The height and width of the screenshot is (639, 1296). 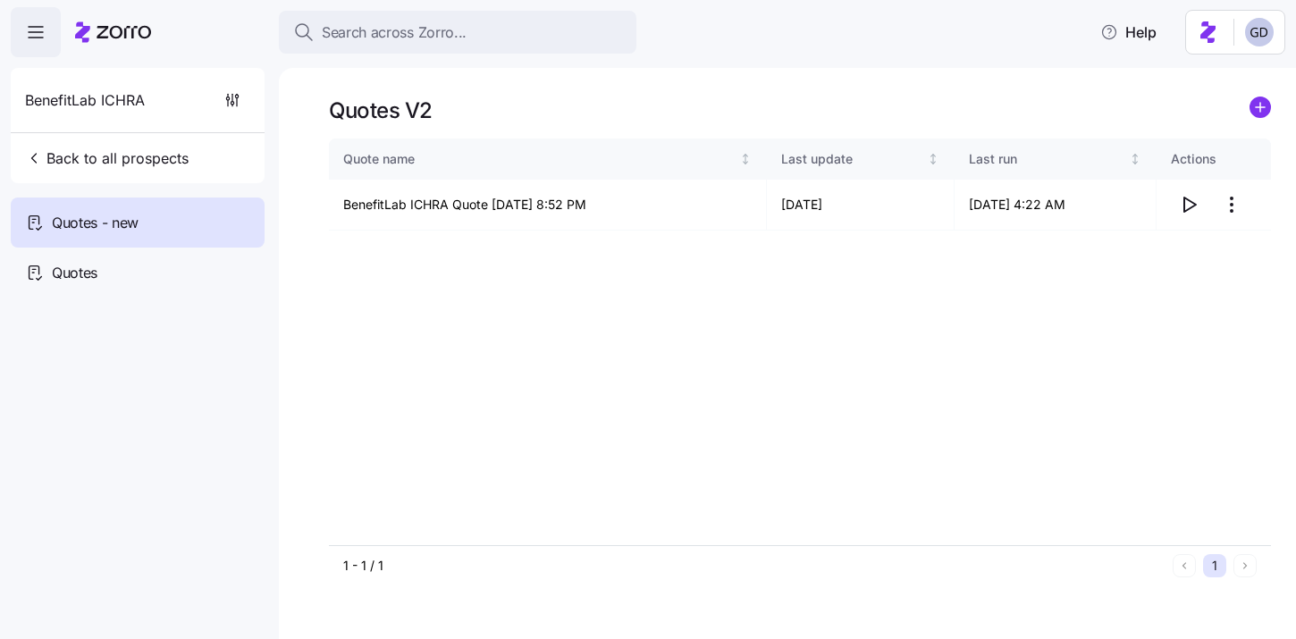 What do you see at coordinates (548, 159) in the screenshot?
I see `th: Quote nameNot sorted` at bounding box center [548, 159].